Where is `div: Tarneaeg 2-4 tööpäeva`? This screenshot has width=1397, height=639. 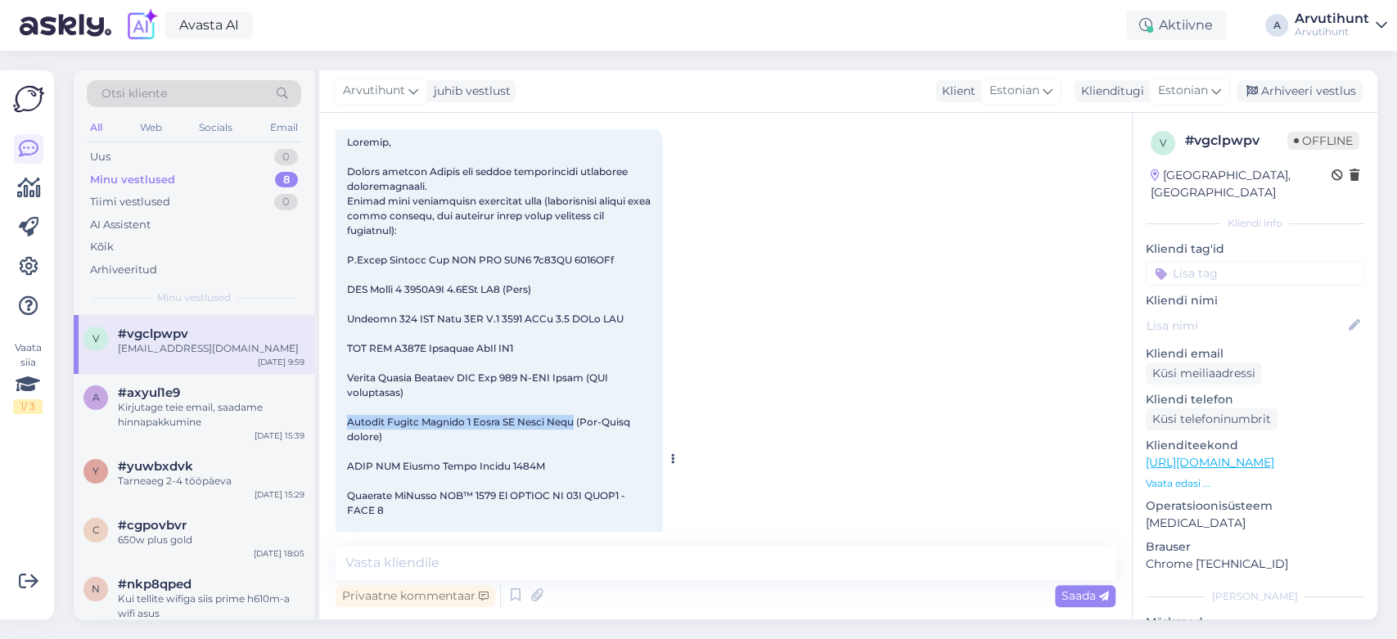 div: Tarneaeg 2-4 tööpäeva is located at coordinates (211, 481).